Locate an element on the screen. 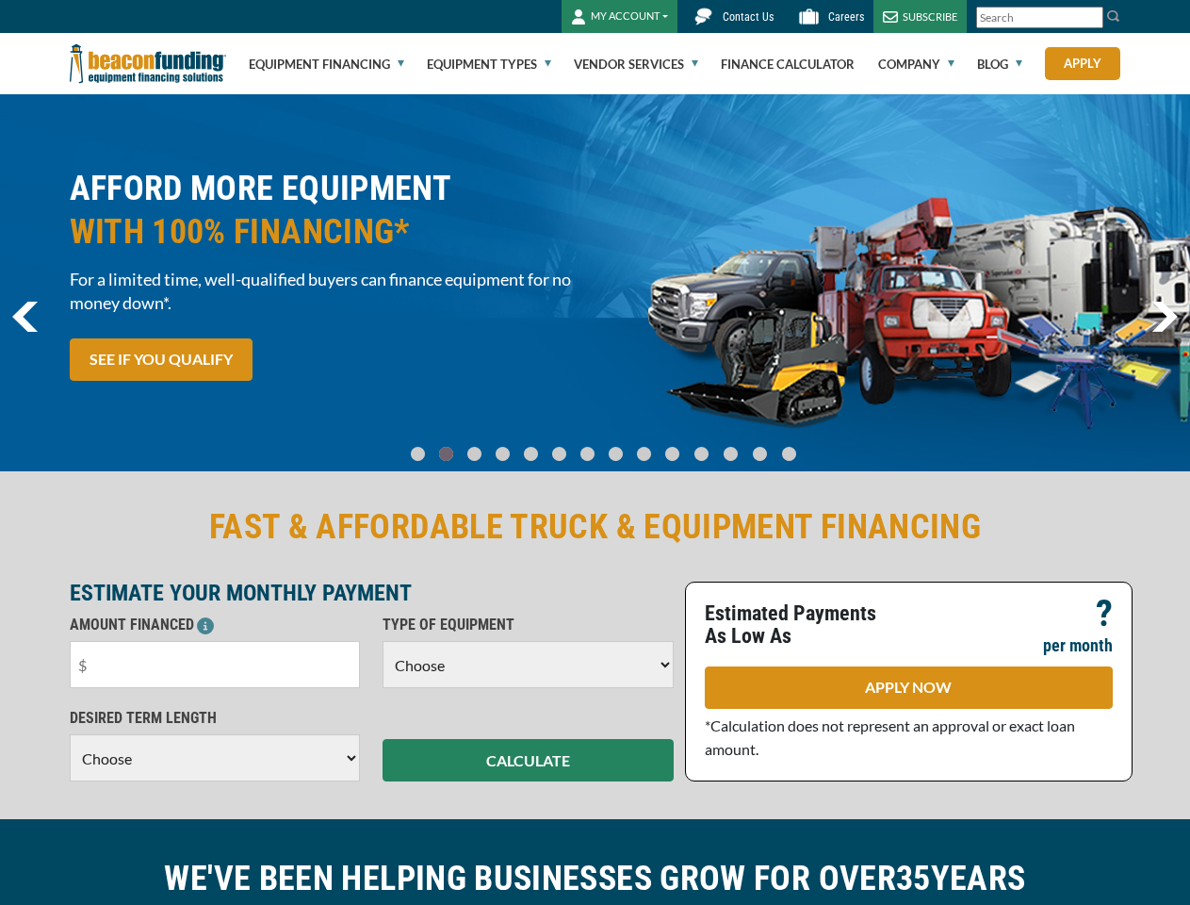 This screenshot has width=1190, height=905. button: CALCULATE is located at coordinates (528, 760).